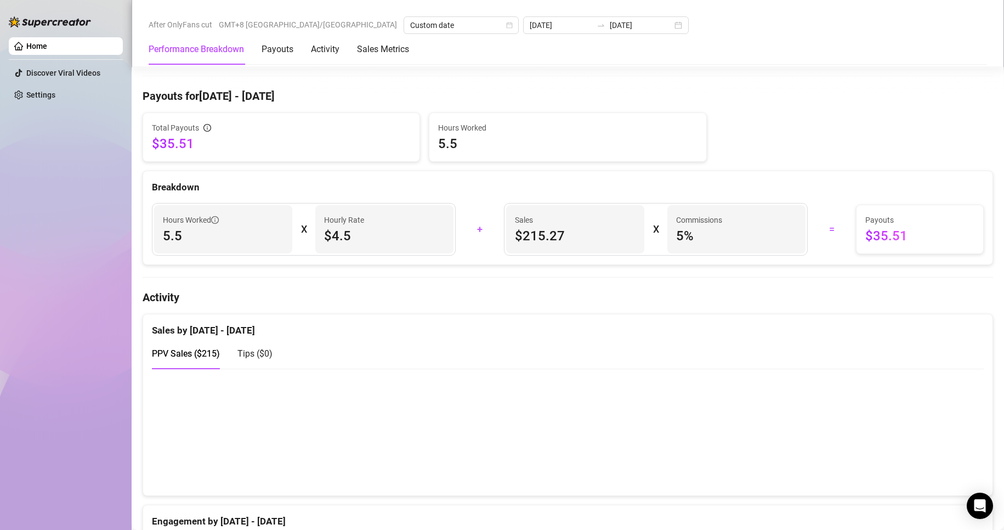  Describe the element at coordinates (461, 25) in the screenshot. I see `span: Custom date` at that location.